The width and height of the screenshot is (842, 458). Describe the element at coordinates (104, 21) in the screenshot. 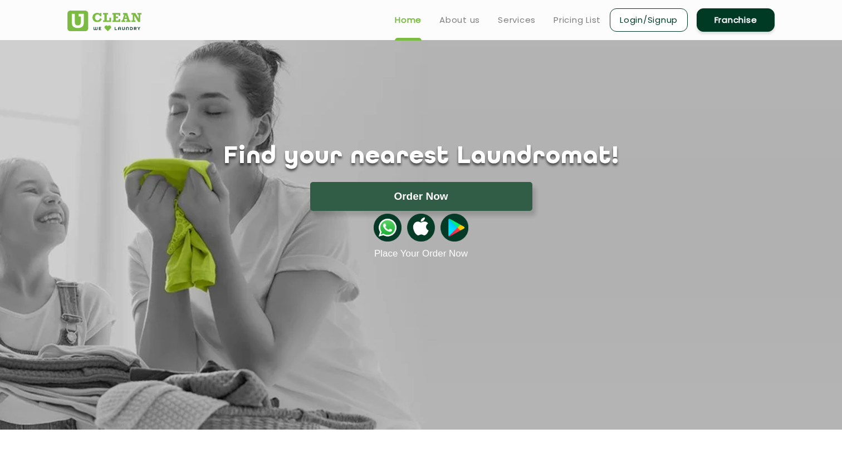

I see `img: UClean Laundry and Dry Cleaning` at that location.